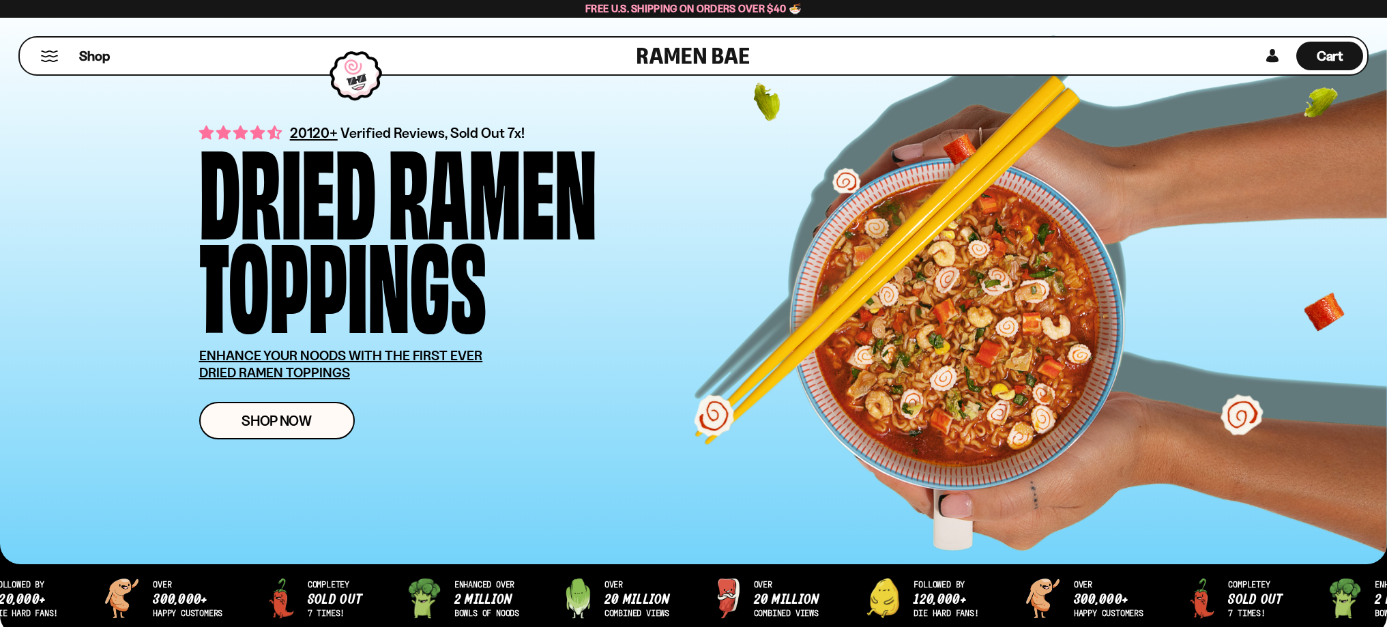  What do you see at coordinates (493, 186) in the screenshot?
I see `div: Ramen` at bounding box center [493, 186].